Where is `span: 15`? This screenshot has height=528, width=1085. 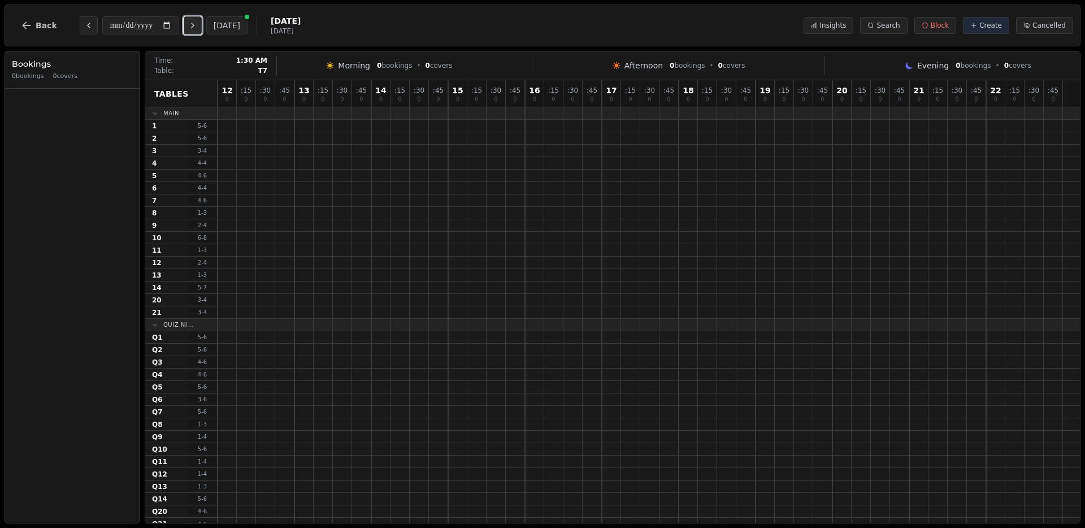
span: 15 is located at coordinates (457, 90).